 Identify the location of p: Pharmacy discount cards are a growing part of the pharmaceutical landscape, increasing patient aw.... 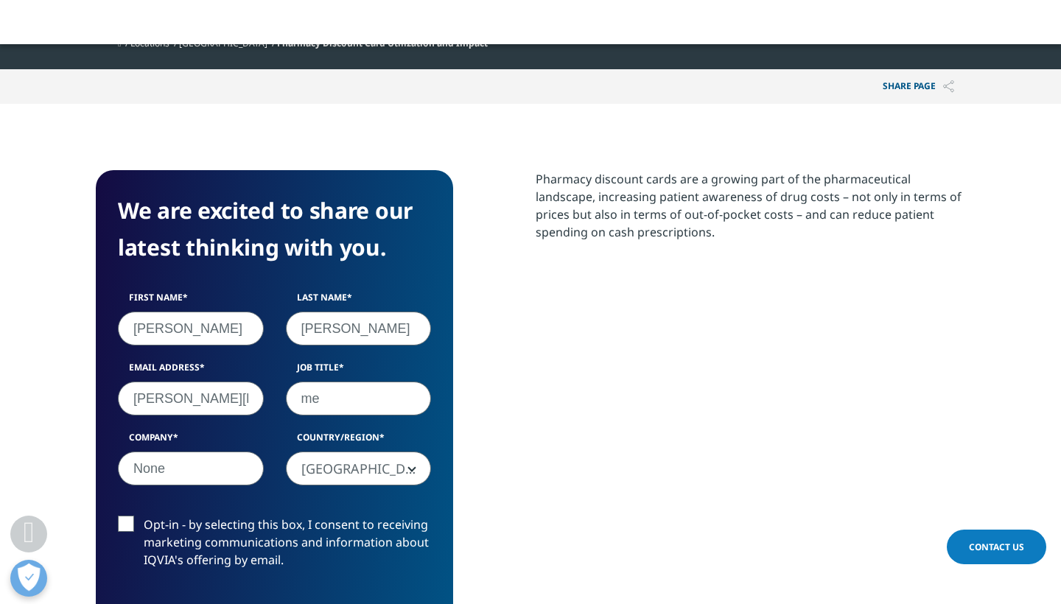
(750, 211).